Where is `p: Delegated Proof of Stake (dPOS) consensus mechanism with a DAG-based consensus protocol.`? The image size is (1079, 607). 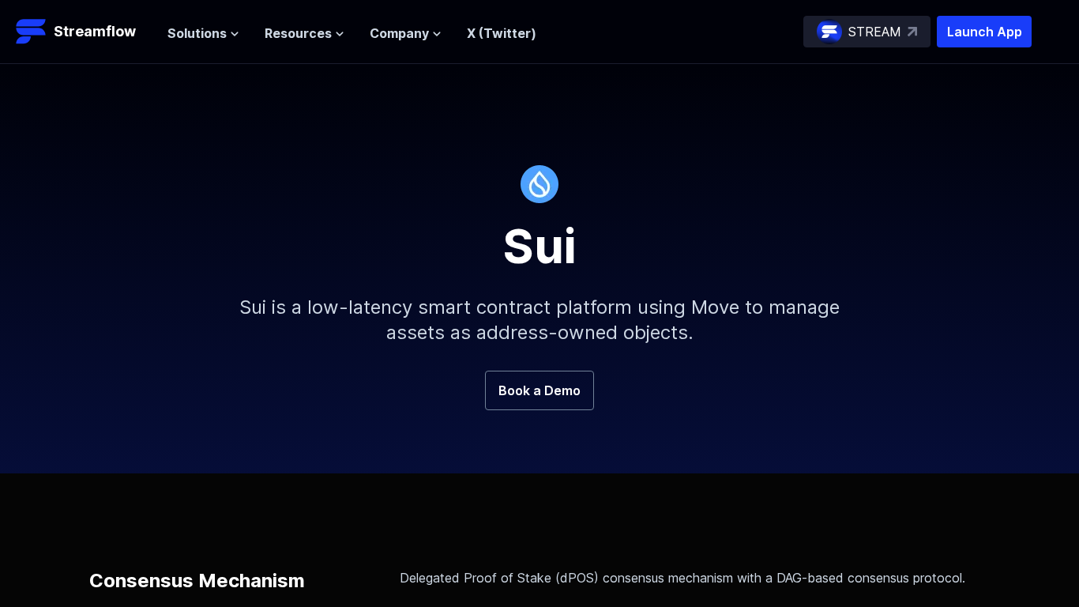
p: Delegated Proof of Stake (dPOS) consensus mechanism with a DAG-based consensus protocol. is located at coordinates (694, 577).